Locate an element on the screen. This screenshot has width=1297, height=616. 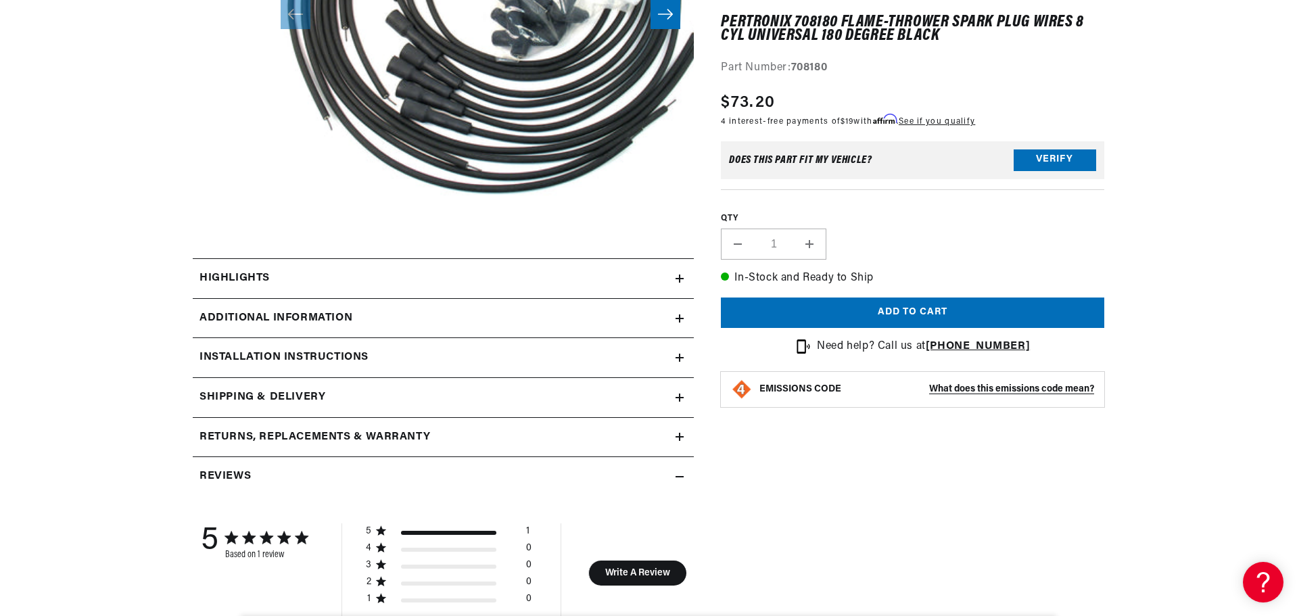
div: Based on 1 review is located at coordinates (267, 555).